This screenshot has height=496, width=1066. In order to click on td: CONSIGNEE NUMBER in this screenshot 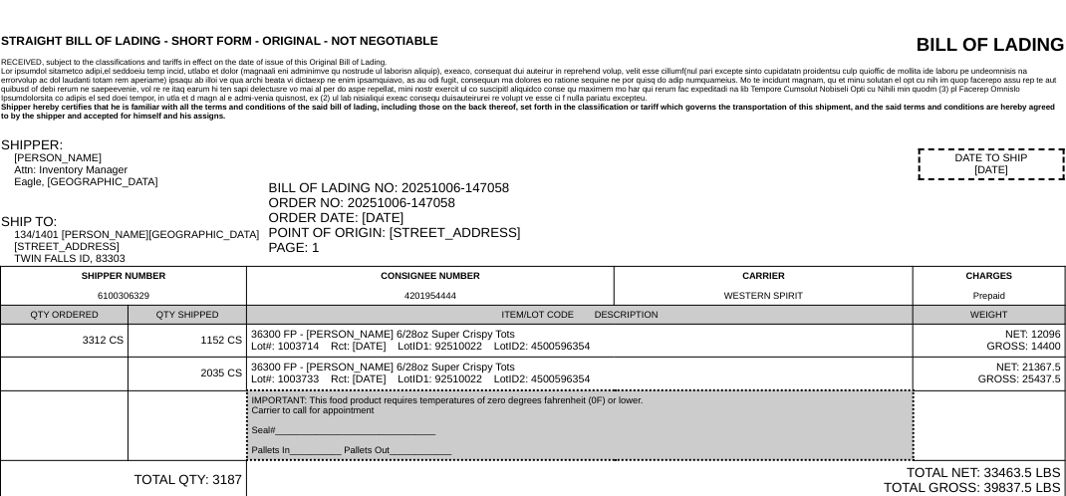, I will do `click(430, 286)`.